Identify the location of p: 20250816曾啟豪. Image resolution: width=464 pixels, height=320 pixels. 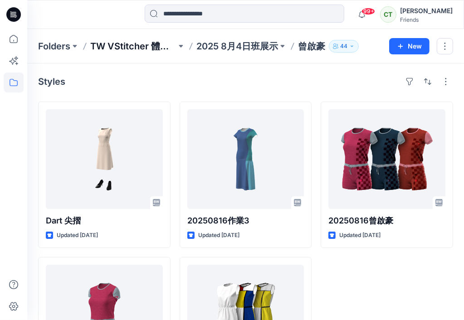
(387, 221).